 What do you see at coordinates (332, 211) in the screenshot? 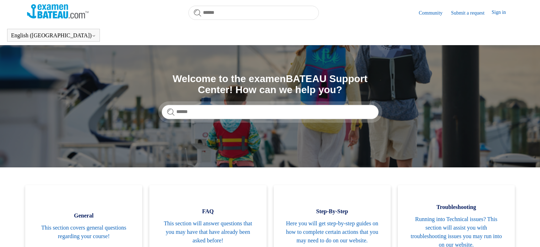
I see `span: Step-By-Step` at bounding box center [332, 211].